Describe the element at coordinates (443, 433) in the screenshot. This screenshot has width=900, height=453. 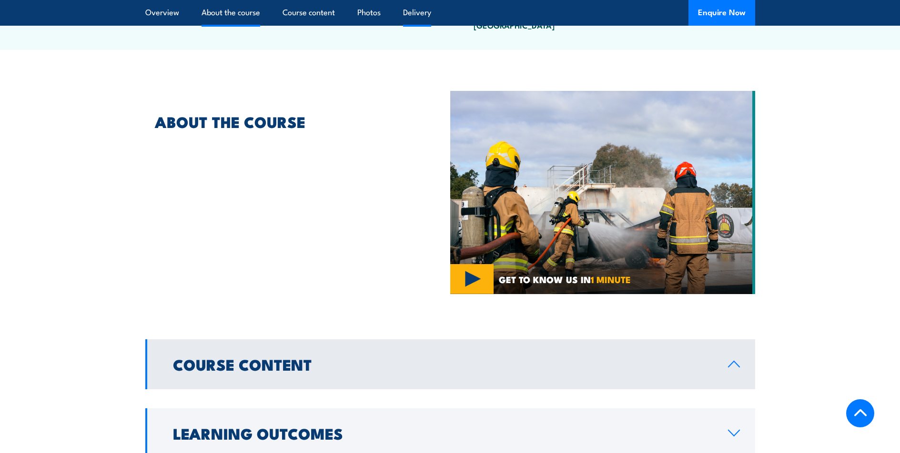
I see `h2: Learning Outcomes` at that location.